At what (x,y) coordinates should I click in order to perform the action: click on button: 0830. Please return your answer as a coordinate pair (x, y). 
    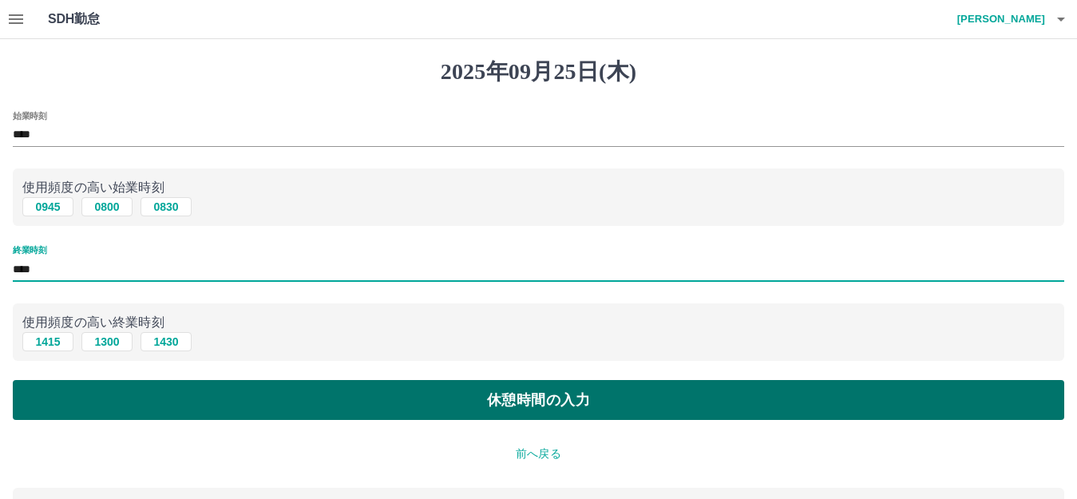
    Looking at the image, I should click on (166, 207).